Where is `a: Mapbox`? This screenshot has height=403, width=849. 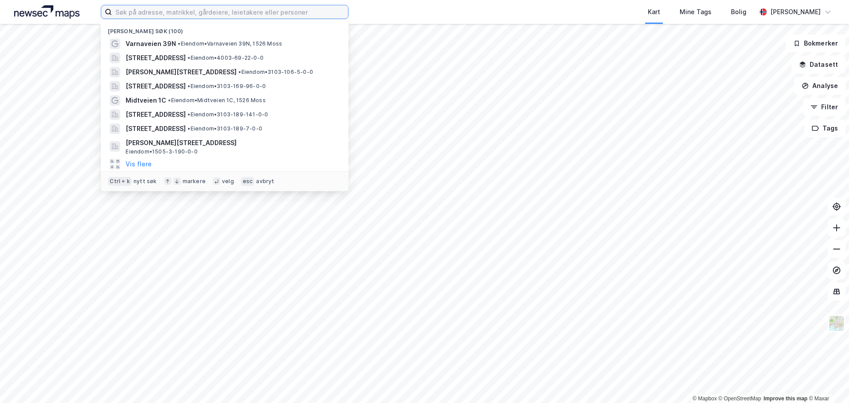
a: Mapbox is located at coordinates (704, 398).